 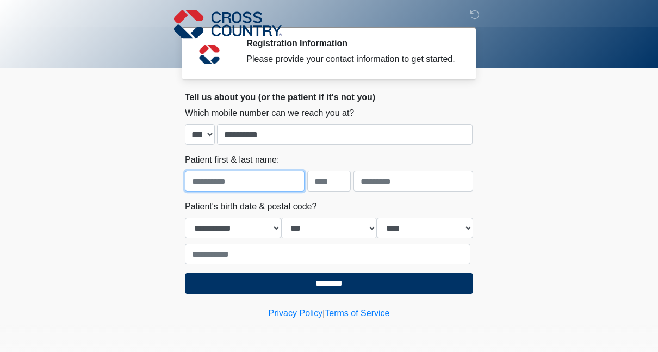 What do you see at coordinates (269, 113) in the screenshot?
I see `label: Which mobile number can we reach you at?` at bounding box center [269, 113].